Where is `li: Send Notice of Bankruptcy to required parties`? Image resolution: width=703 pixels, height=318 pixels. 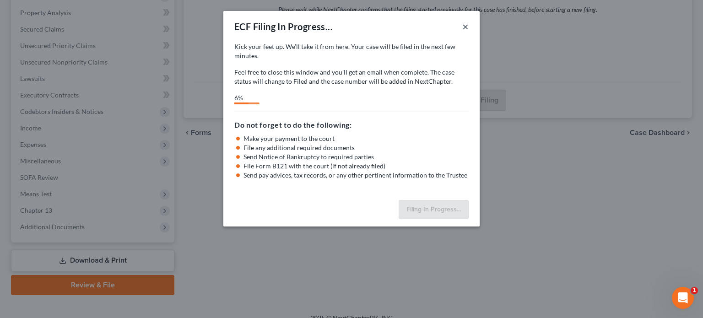 li: Send Notice of Bankruptcy to required parties is located at coordinates (356, 157).